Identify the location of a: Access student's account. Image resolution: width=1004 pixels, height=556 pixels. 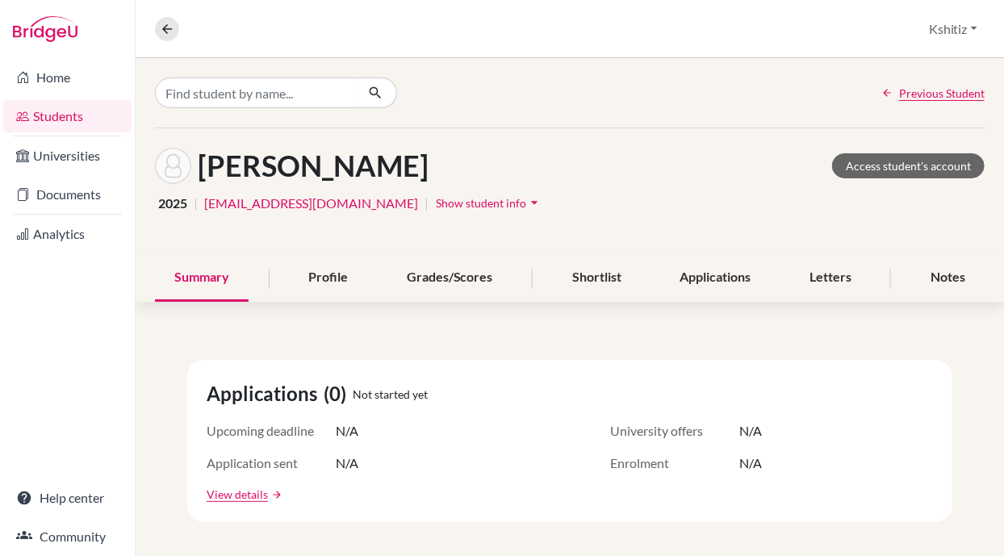
(908, 165).